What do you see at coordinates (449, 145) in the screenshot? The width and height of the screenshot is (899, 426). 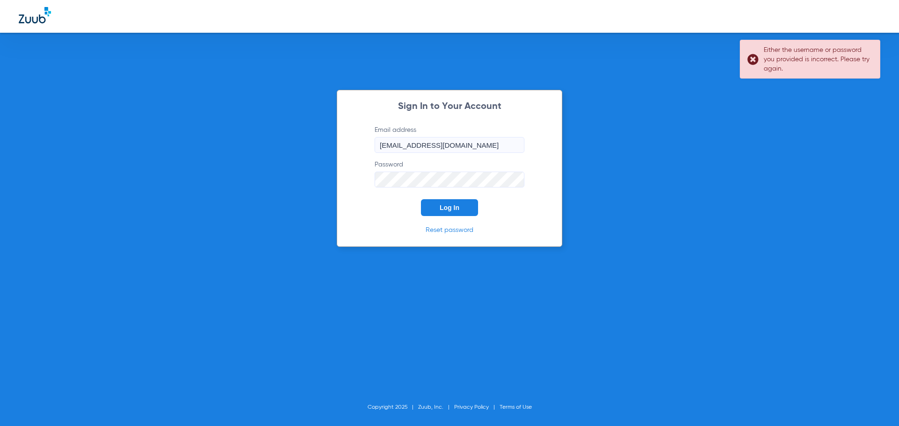 I see `input: Email address` at bounding box center [449, 145].